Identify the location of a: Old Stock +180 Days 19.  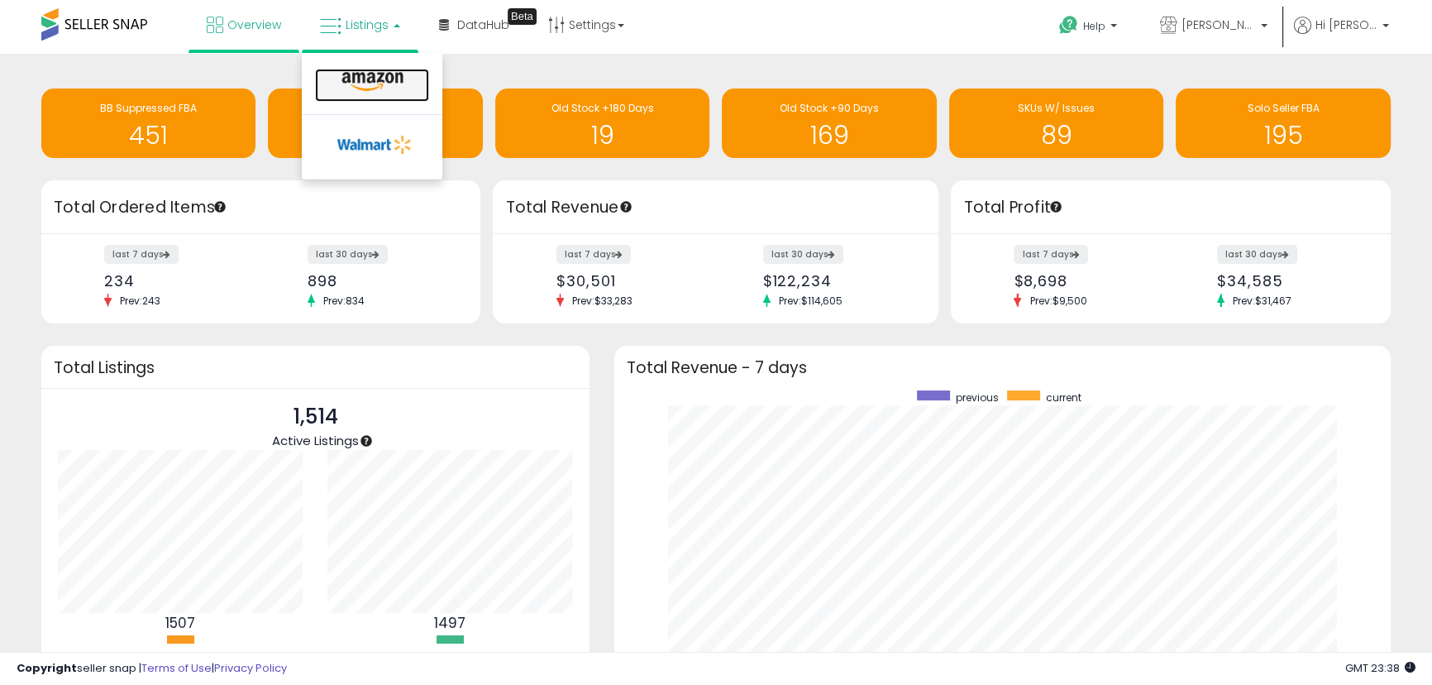
(602, 123).